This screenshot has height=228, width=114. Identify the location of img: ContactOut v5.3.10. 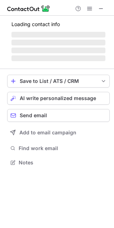
(29, 9).